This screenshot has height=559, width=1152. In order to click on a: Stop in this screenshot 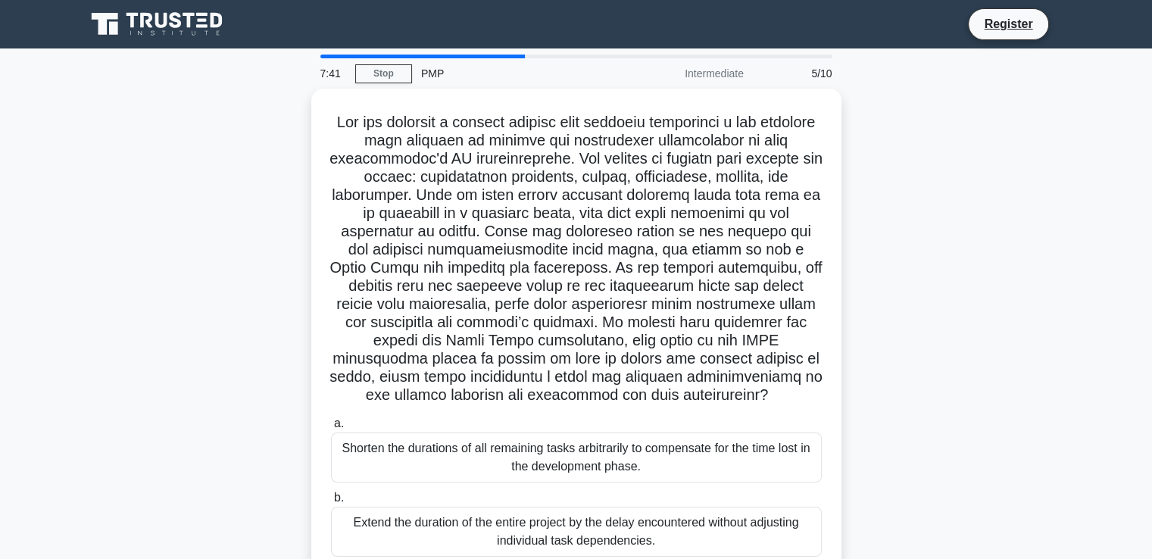, I will do `click(383, 73)`.